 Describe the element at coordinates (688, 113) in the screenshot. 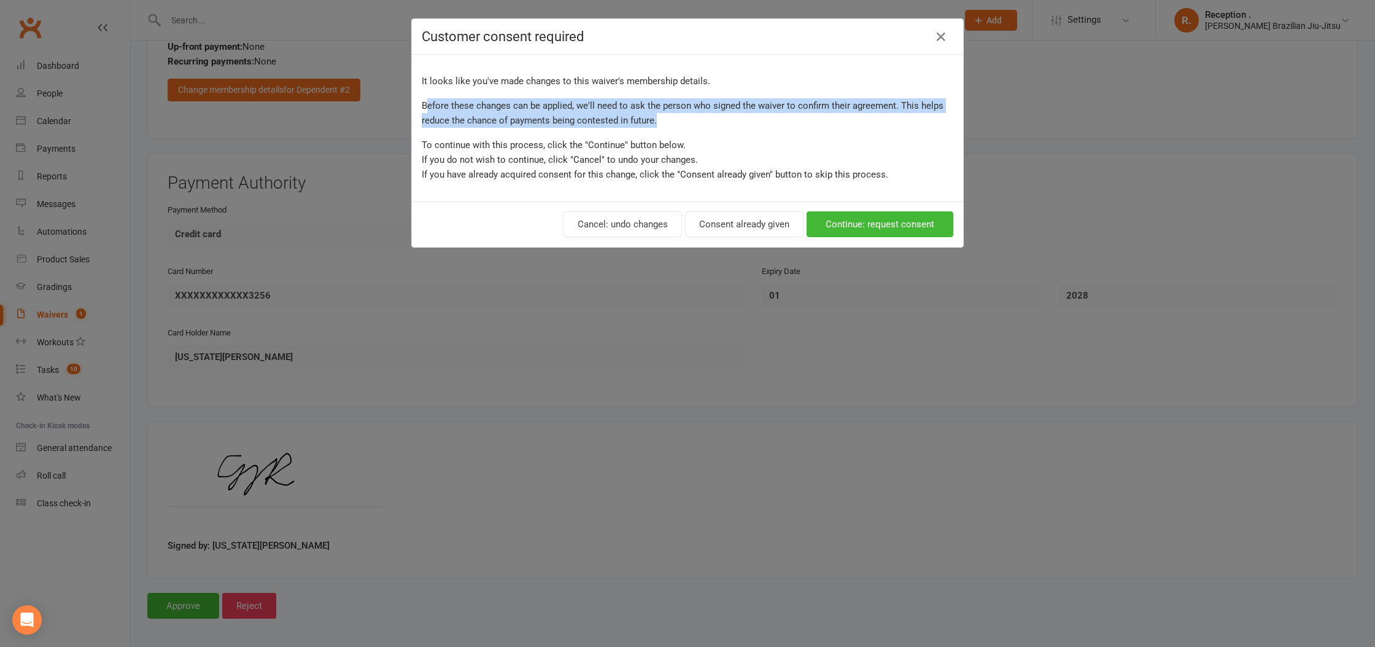

I see `p: Before these changes can be applied, we'll need to ask the person who signed the waiver to confir...` at that location.